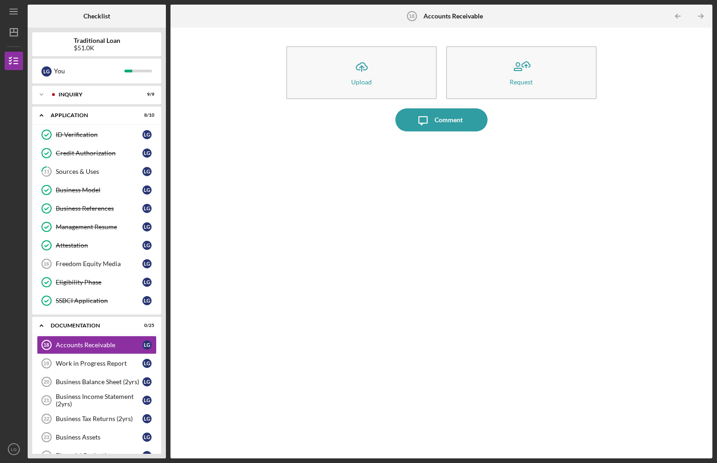 This screenshot has width=717, height=463. What do you see at coordinates (14, 449) in the screenshot?
I see `button: LG` at bounding box center [14, 449].